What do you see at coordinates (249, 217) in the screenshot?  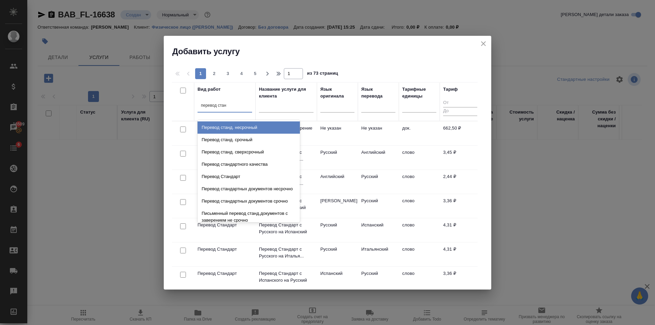 I see `div: Письменный перевод станд.документов с заверением не срочно` at bounding box center [249, 217].